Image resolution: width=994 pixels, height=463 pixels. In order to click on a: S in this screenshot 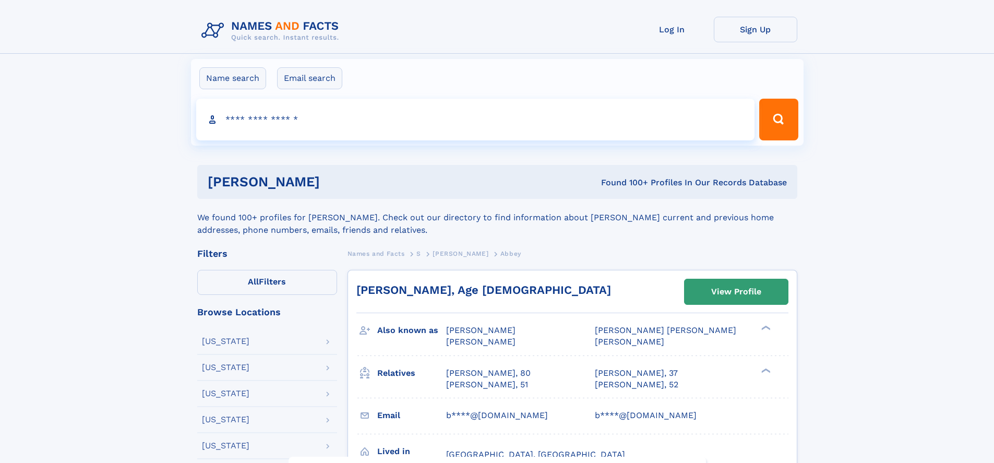, I will do `click(418, 253)`.